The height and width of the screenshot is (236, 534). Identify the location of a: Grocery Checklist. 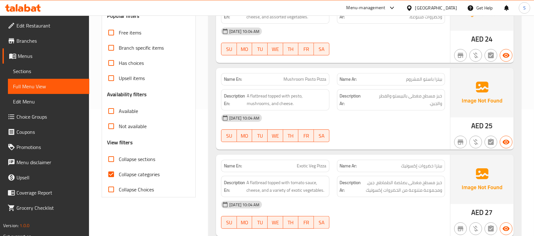
(46, 208).